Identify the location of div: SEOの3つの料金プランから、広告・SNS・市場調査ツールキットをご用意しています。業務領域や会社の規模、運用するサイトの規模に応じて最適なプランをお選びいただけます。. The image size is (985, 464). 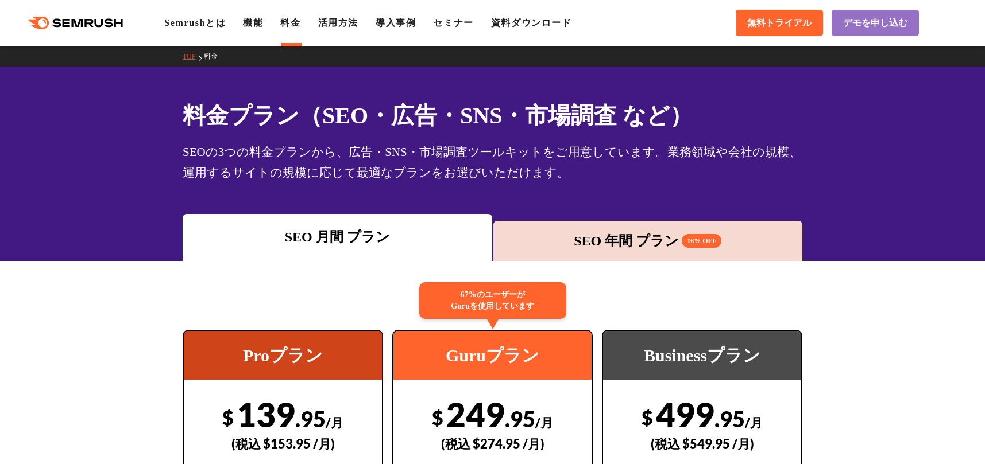
(492, 162).